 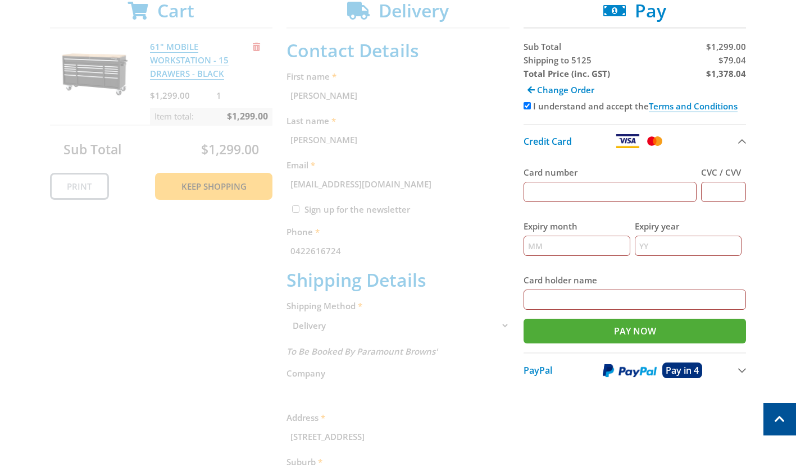 I want to click on img: PayPal, so click(x=629, y=371).